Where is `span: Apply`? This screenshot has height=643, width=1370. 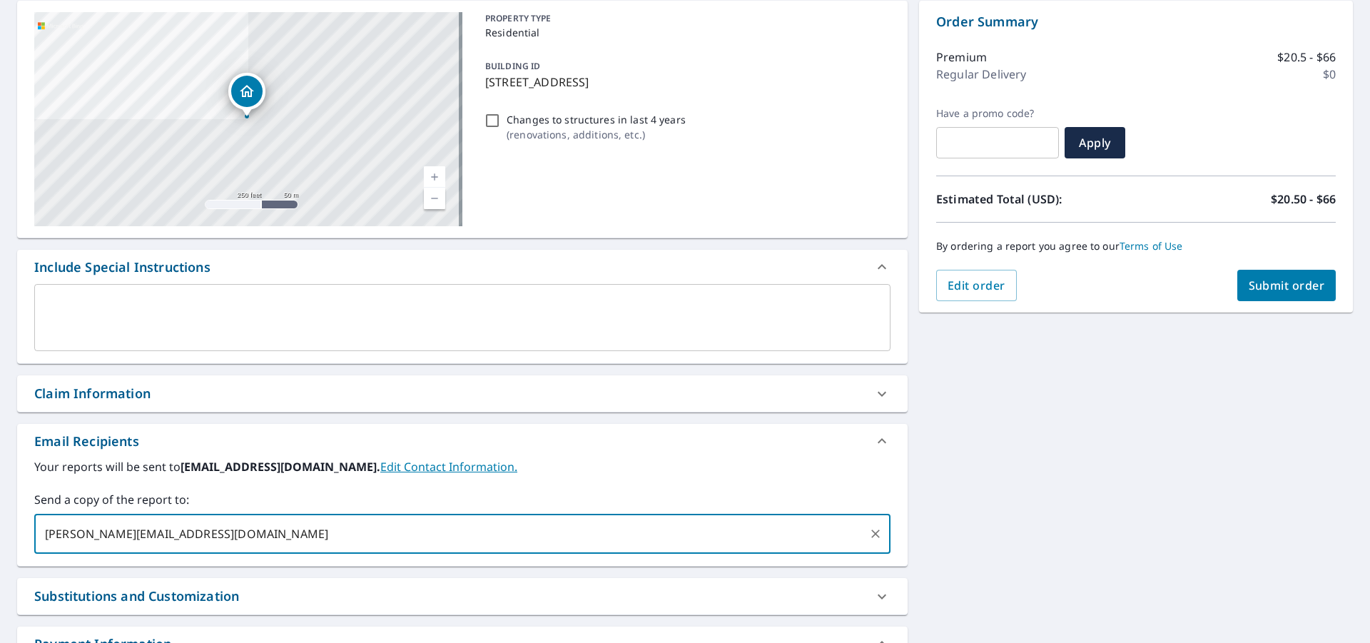
span: Apply is located at coordinates (1094, 143).